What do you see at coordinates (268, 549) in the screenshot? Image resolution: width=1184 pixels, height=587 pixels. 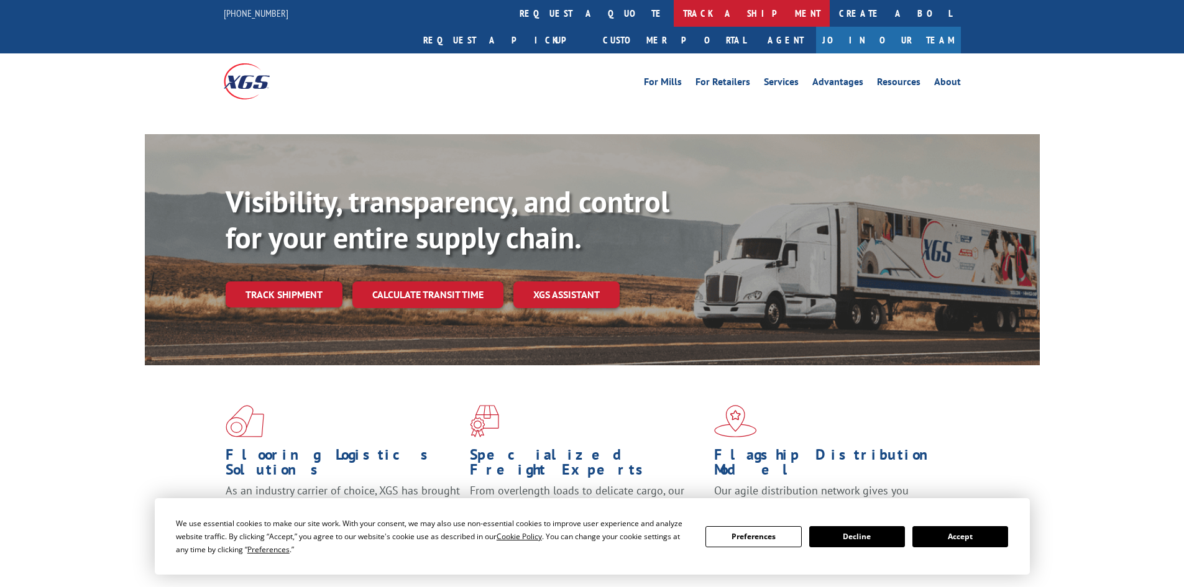 I see `span: Preferences` at bounding box center [268, 549].